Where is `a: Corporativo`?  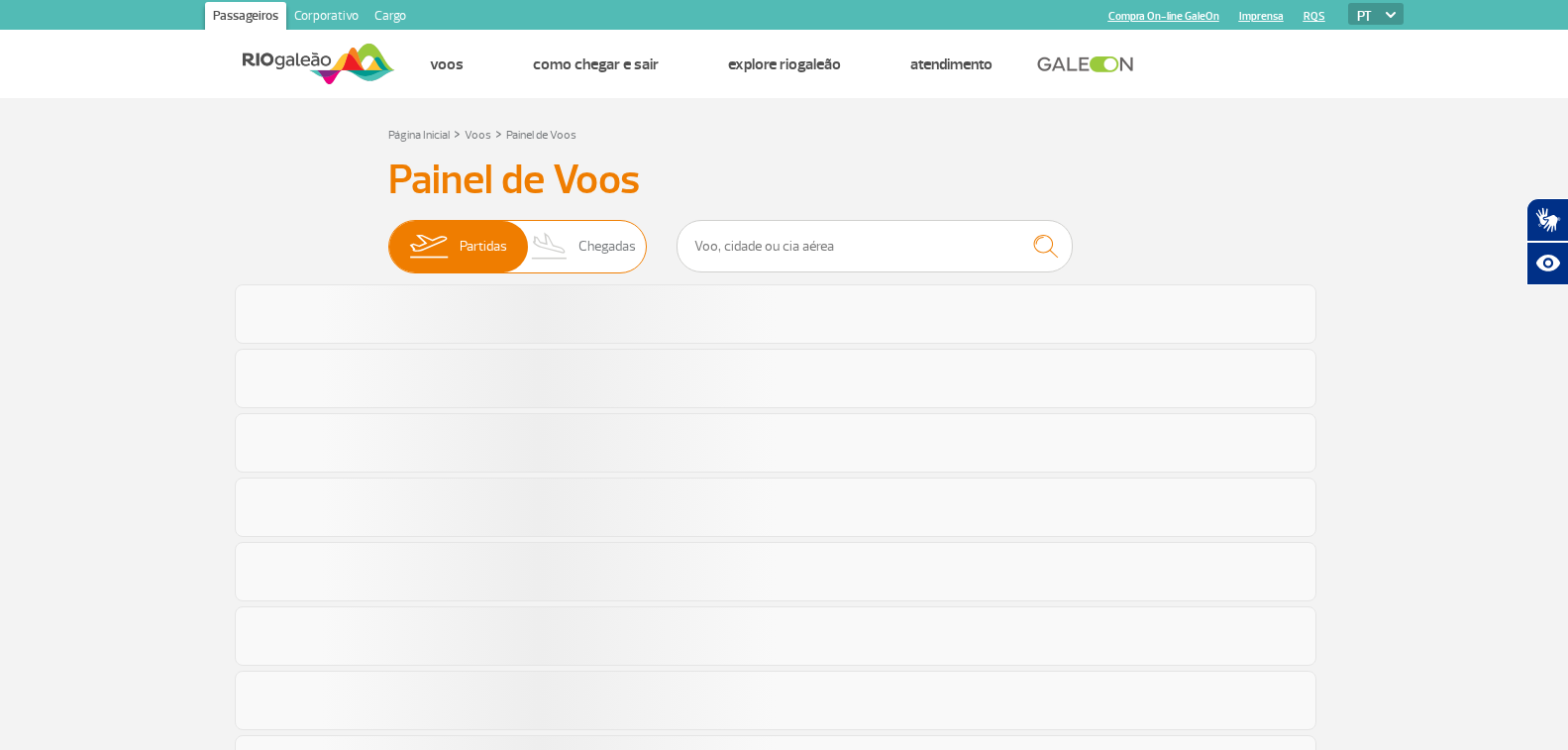
a: Corporativo is located at coordinates (326, 18).